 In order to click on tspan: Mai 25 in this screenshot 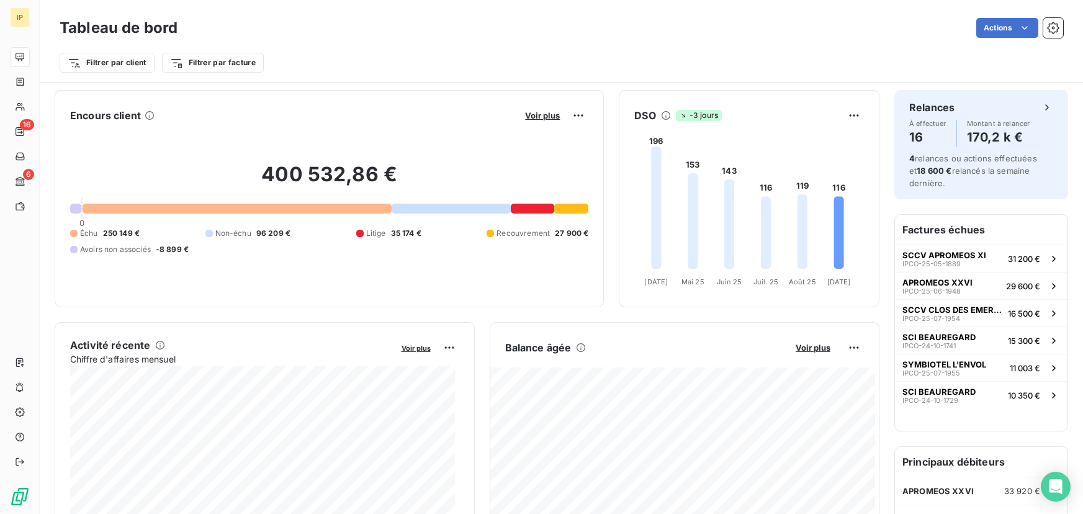, I will do `click(693, 282)`.